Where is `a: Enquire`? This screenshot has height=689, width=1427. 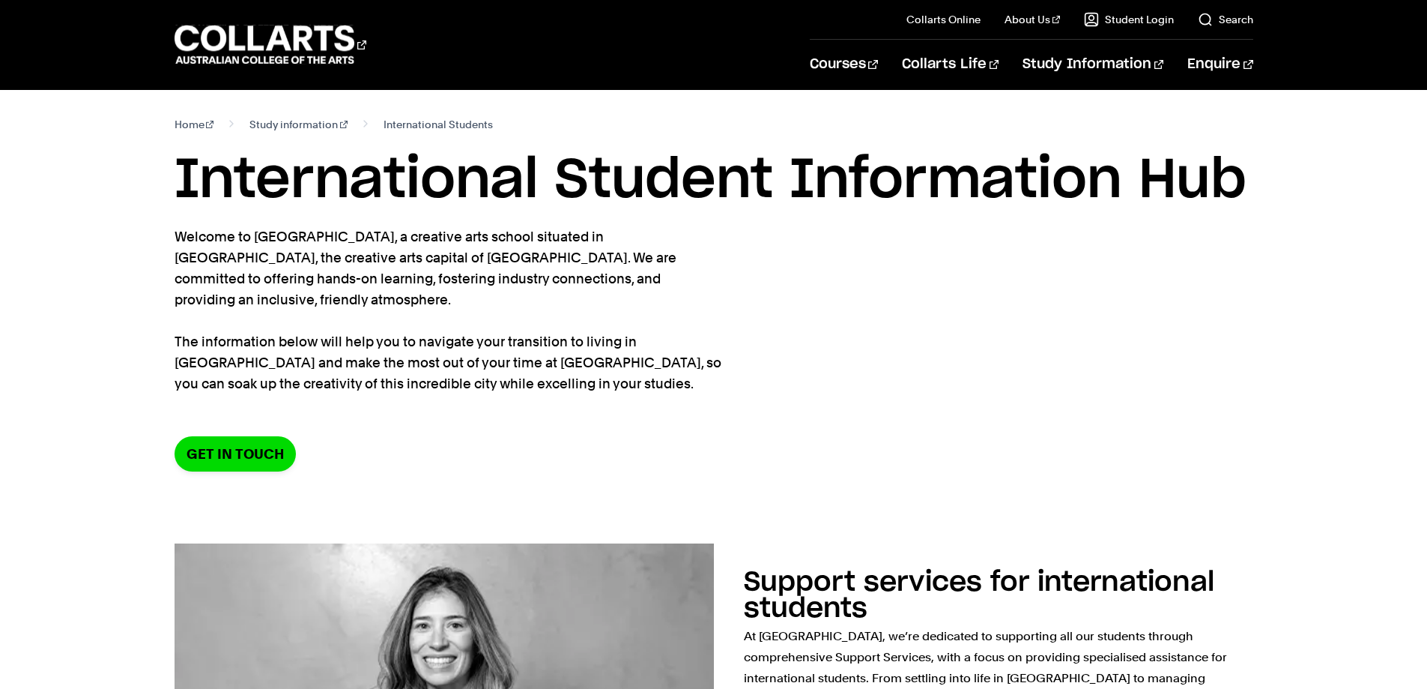 a: Enquire is located at coordinates (1220, 64).